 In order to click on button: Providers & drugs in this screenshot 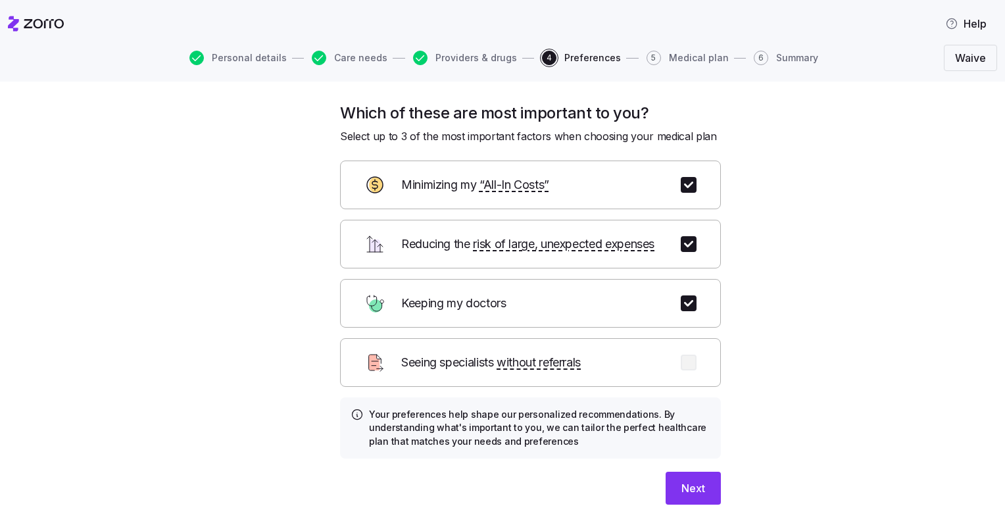, I will do `click(465, 58)`.